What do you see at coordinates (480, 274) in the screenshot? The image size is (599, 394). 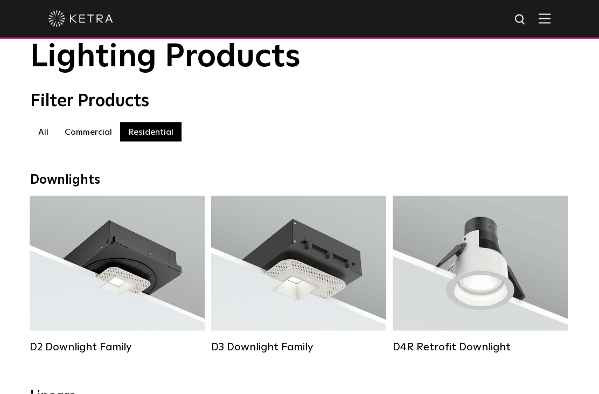 I see `a: D4R Retrofit Downlight Lumen Output:800Colors:White / BlackBeam Angles:15° / 25° / 40° / 60°Watta...` at bounding box center [480, 274].